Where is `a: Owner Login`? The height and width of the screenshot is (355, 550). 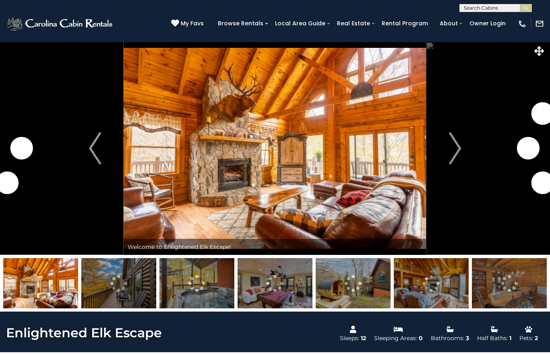 a: Owner Login is located at coordinates (488, 23).